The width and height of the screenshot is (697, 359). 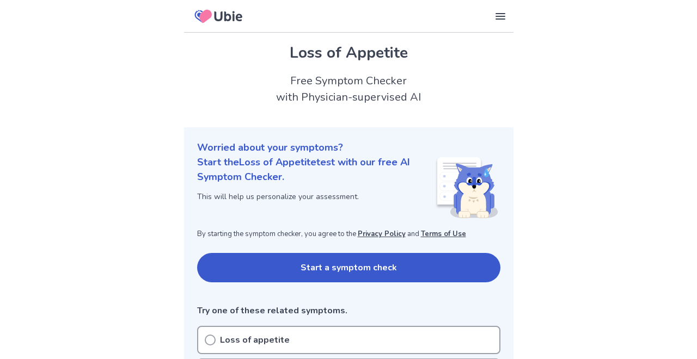 What do you see at coordinates (382, 234) in the screenshot?
I see `a: Privacy Policy` at bounding box center [382, 234].